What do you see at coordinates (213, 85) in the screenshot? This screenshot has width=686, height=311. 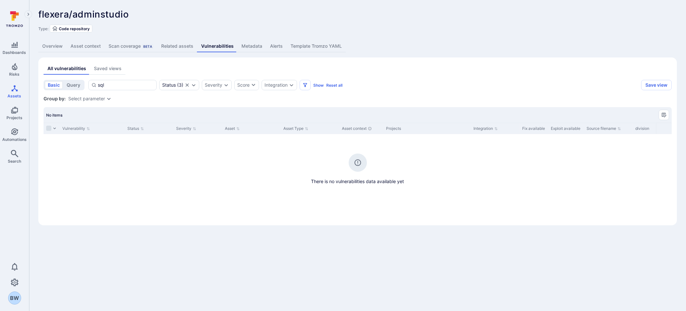 I see `div: Severity` at bounding box center [213, 85].